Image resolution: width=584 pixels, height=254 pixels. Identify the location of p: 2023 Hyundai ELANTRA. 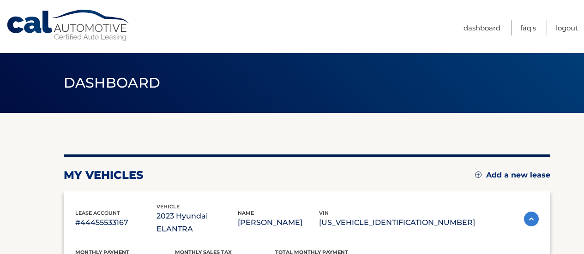
(197, 223).